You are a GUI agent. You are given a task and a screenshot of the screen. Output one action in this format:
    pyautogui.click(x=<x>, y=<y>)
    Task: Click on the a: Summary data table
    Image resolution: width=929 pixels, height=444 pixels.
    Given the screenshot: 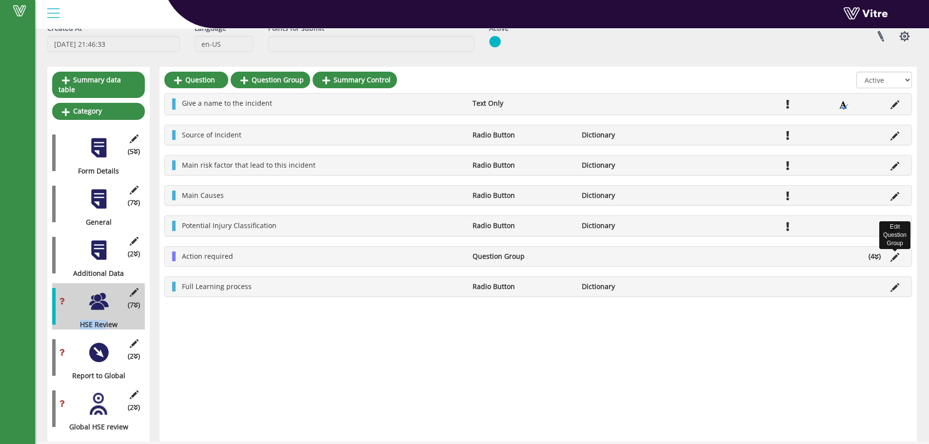 What is the action you would take?
    pyautogui.click(x=98, y=85)
    